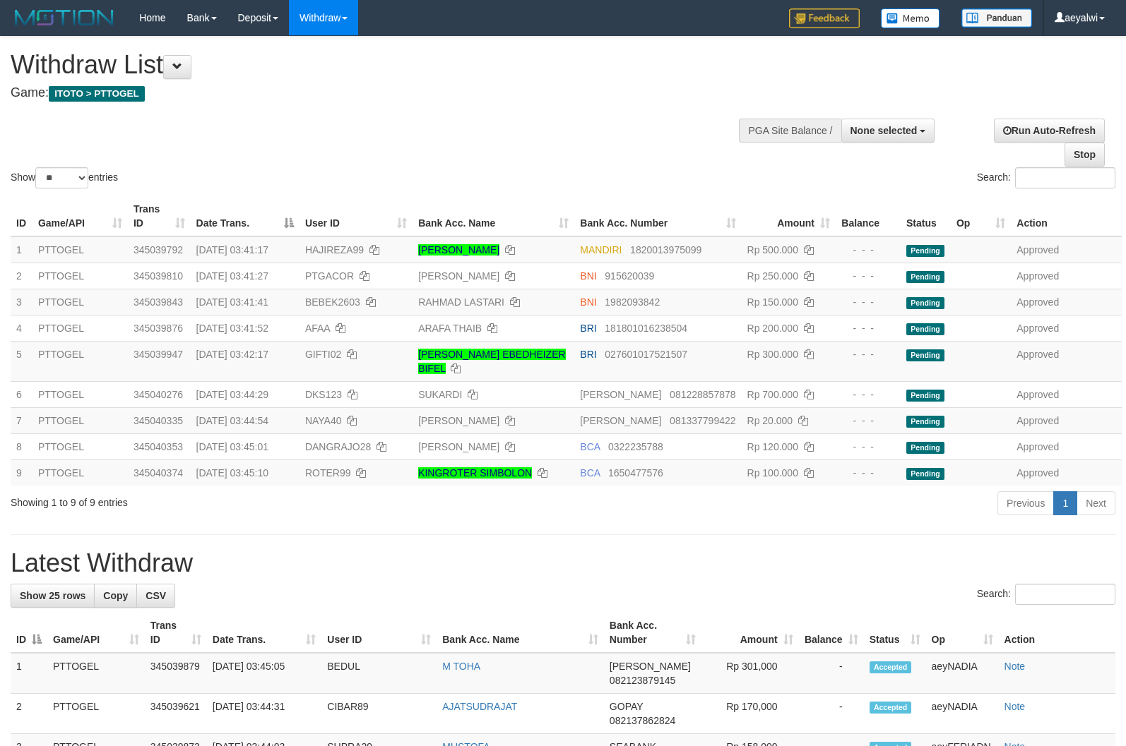  Describe the element at coordinates (21, 361) in the screenshot. I see `td: 5` at that location.